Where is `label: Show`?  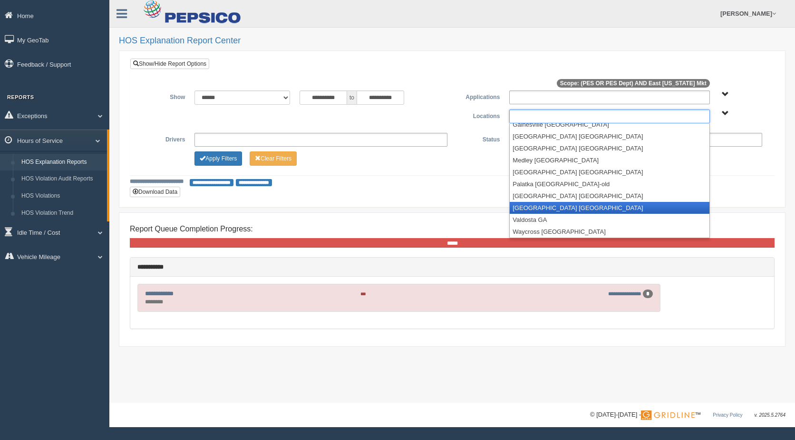 label: Show is located at coordinates (164, 96).